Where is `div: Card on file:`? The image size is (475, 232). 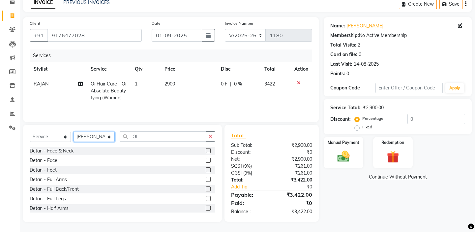
div: Card on file: is located at coordinates (344, 54).